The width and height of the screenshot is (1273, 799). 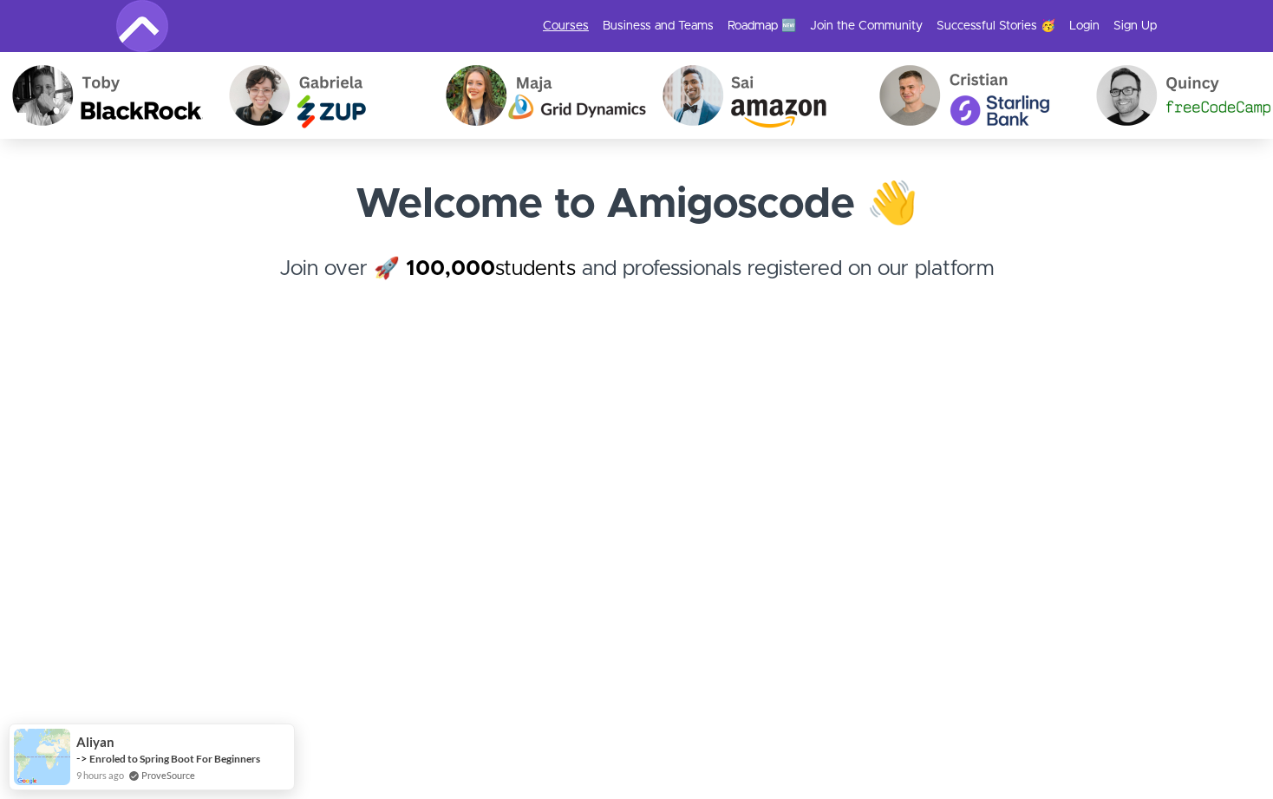 What do you see at coordinates (174, 758) in the screenshot?
I see `a: Enroled to Spring Boot For Beginners` at bounding box center [174, 758].